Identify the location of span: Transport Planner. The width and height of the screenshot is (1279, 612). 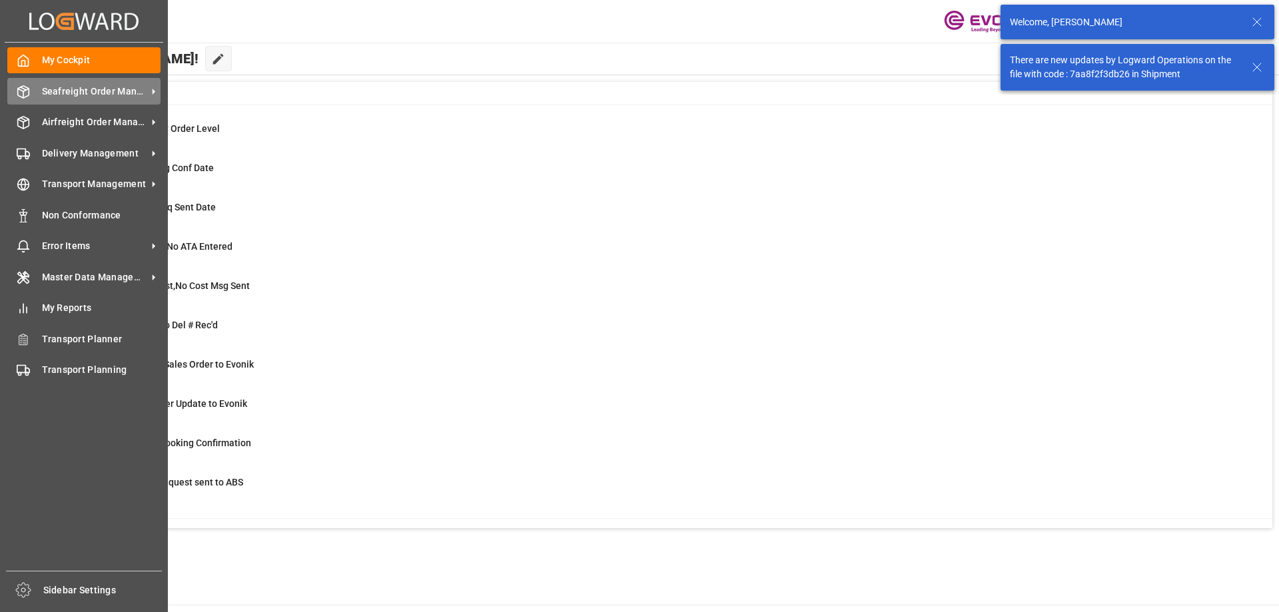
(101, 339).